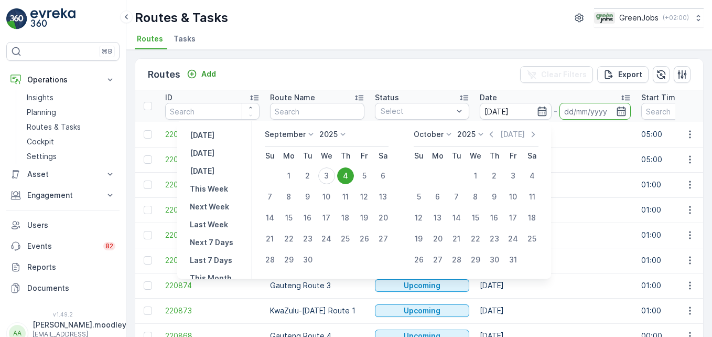 The width and height of the screenshot is (712, 337). Describe the element at coordinates (513, 218) in the screenshot. I see `div: 17` at that location.